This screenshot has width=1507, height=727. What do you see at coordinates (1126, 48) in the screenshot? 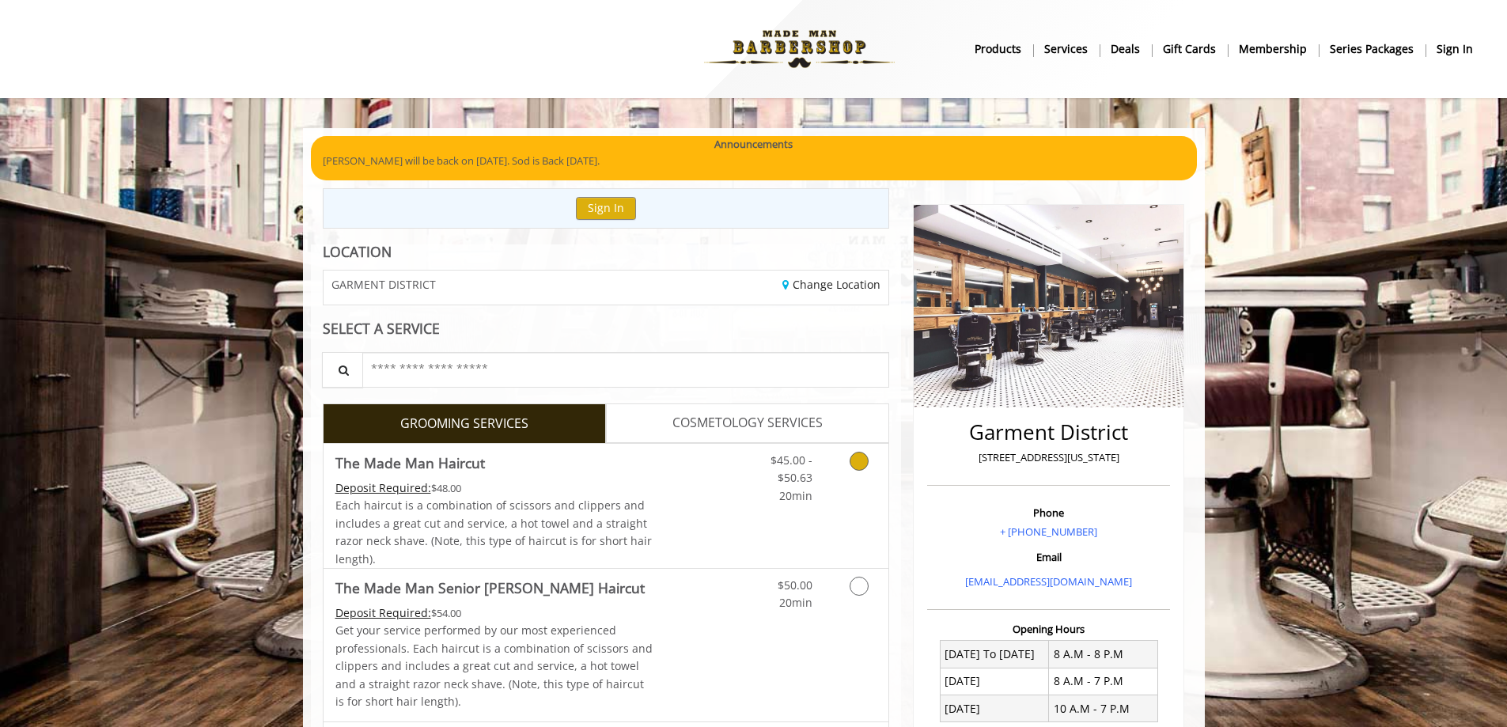
I see `a: DealsDeals` at bounding box center [1126, 48].